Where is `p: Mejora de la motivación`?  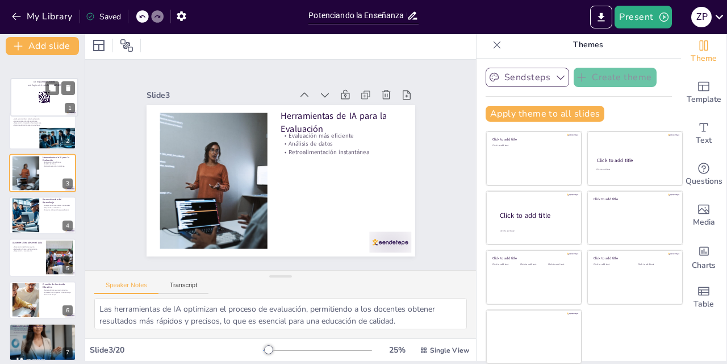 p: Mejora de la motivación is located at coordinates (57, 207).